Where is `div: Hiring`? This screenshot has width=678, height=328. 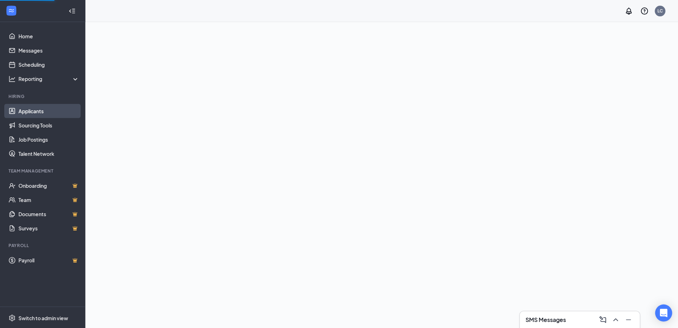 div: Hiring is located at coordinates (43, 96).